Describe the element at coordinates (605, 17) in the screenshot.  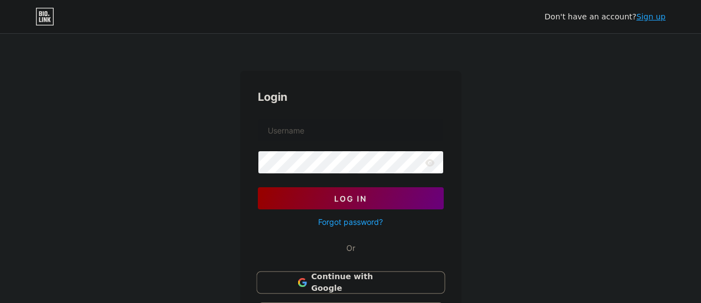
I see `div: Don't have an account?` at that location.